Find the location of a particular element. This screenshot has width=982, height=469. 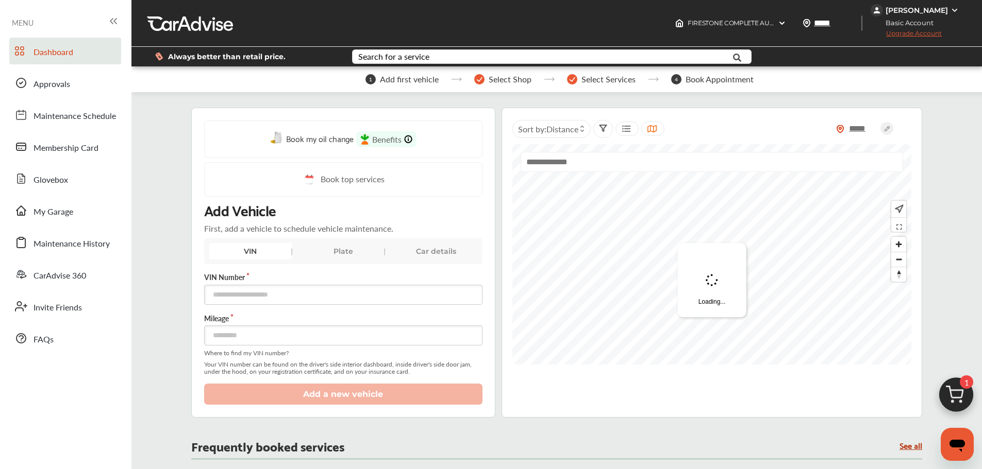

span: Book my oil change is located at coordinates (320, 138).